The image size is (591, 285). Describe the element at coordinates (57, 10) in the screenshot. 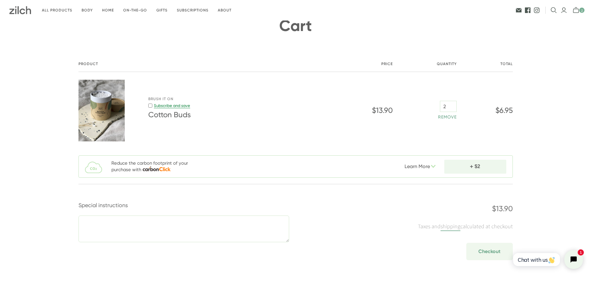

I see `a: All products` at that location.